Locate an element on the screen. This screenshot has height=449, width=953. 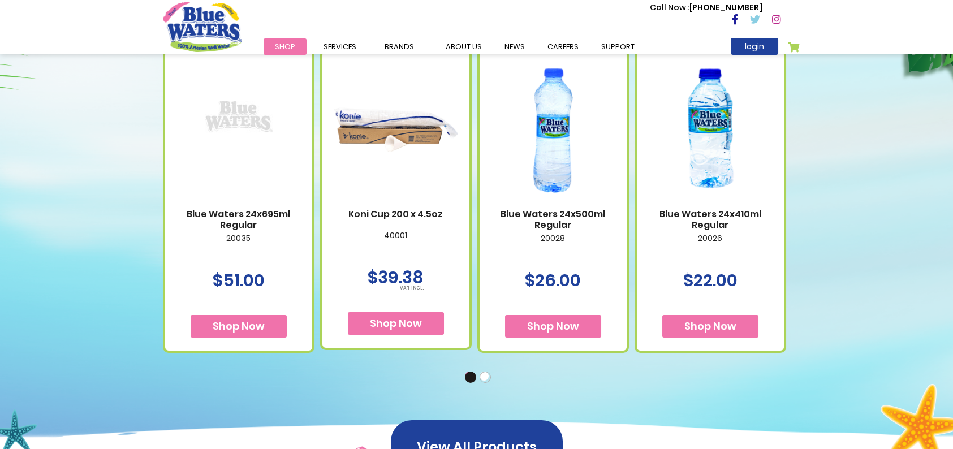
span: Services is located at coordinates (340, 46).